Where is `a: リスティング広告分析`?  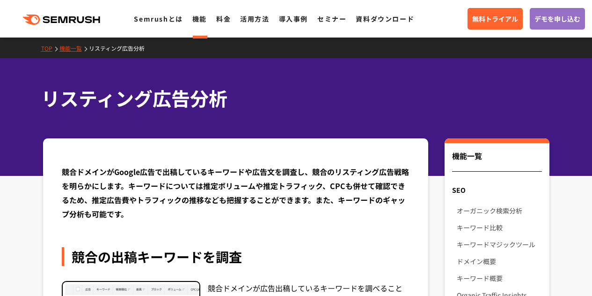
a: リスティング広告分析 is located at coordinates (120, 48).